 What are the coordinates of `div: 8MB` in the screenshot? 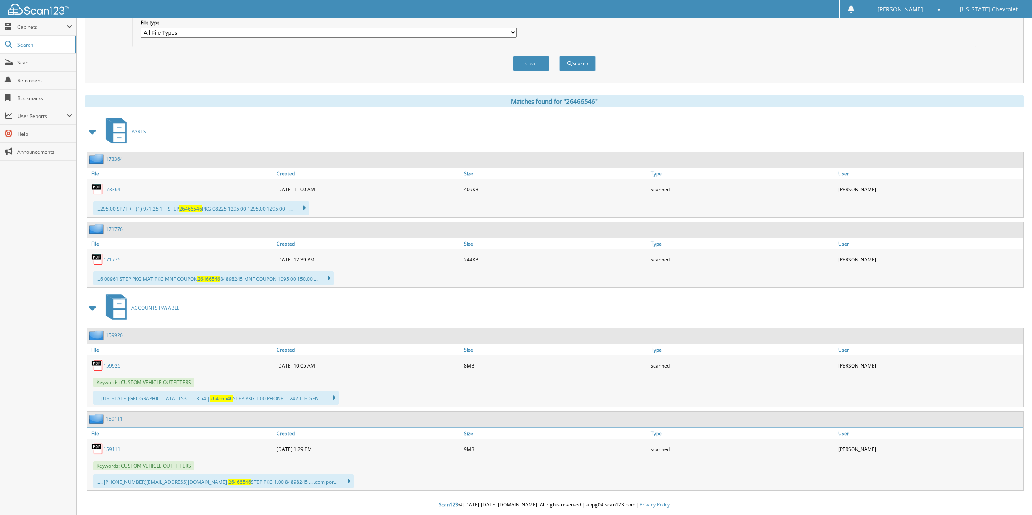 It's located at (555, 366).